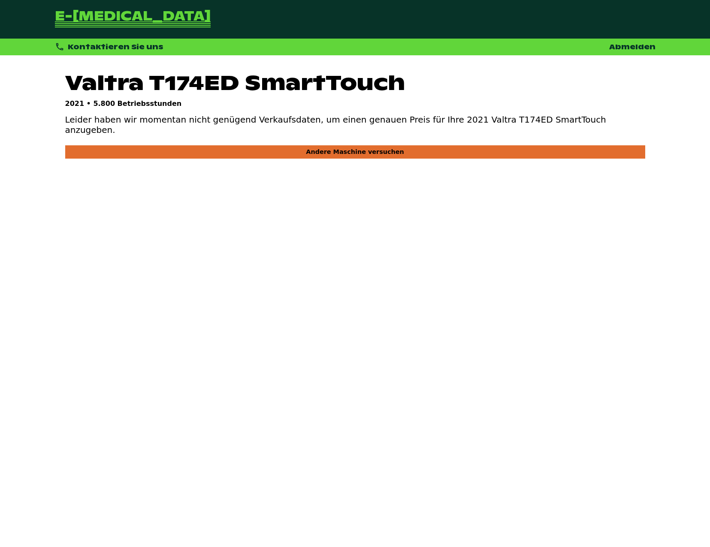 The image size is (710, 547). What do you see at coordinates (133, 19) in the screenshot?
I see `a: Zurück zur Startseite` at bounding box center [133, 19].